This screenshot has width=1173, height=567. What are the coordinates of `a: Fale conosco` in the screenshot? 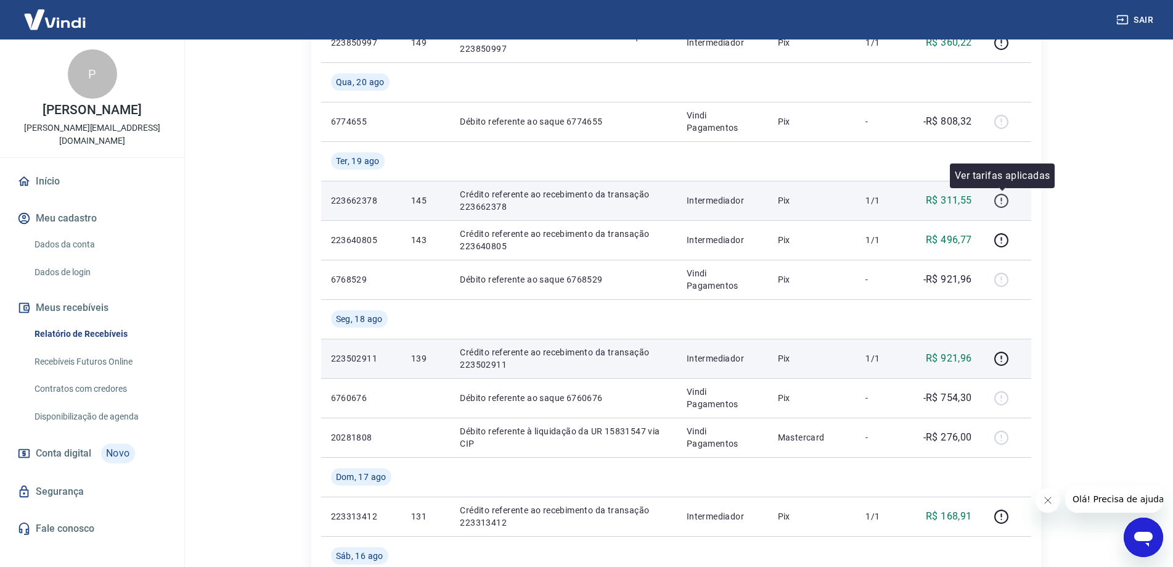 It's located at (92, 528).